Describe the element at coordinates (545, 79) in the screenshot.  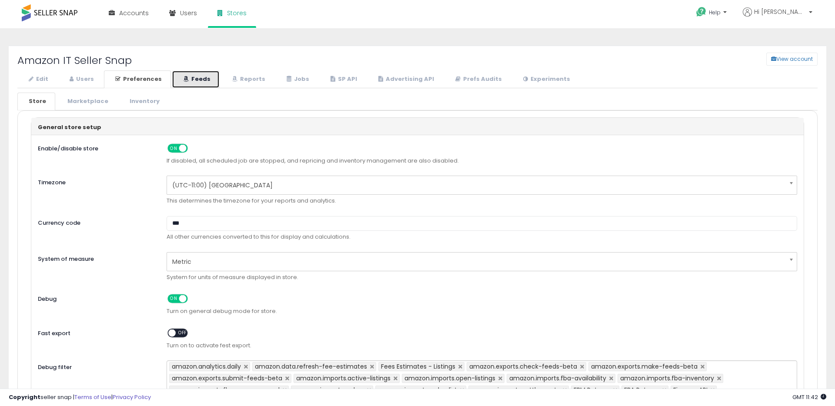
I see `a: Experiments` at that location.